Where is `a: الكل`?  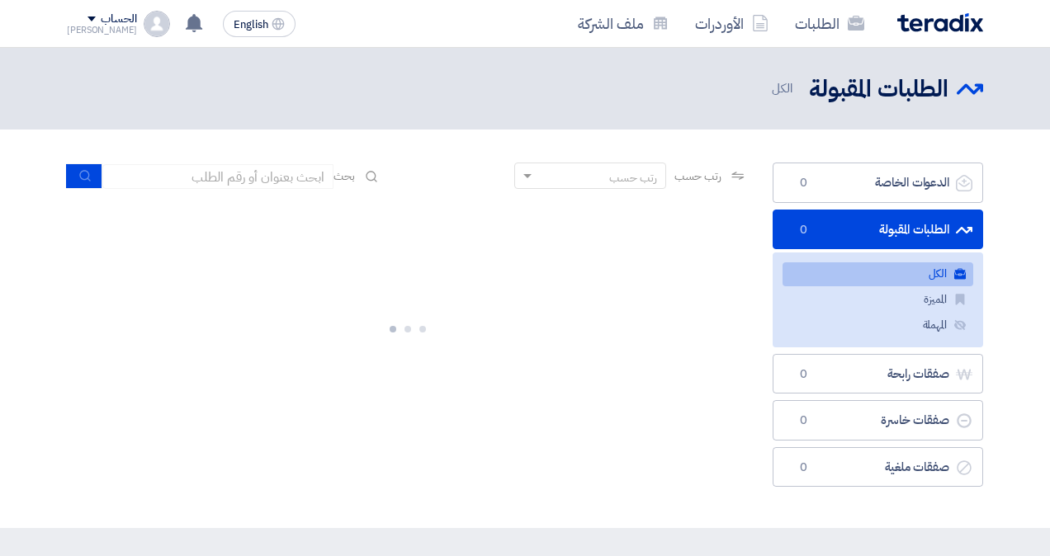 a: الكل is located at coordinates (877, 274).